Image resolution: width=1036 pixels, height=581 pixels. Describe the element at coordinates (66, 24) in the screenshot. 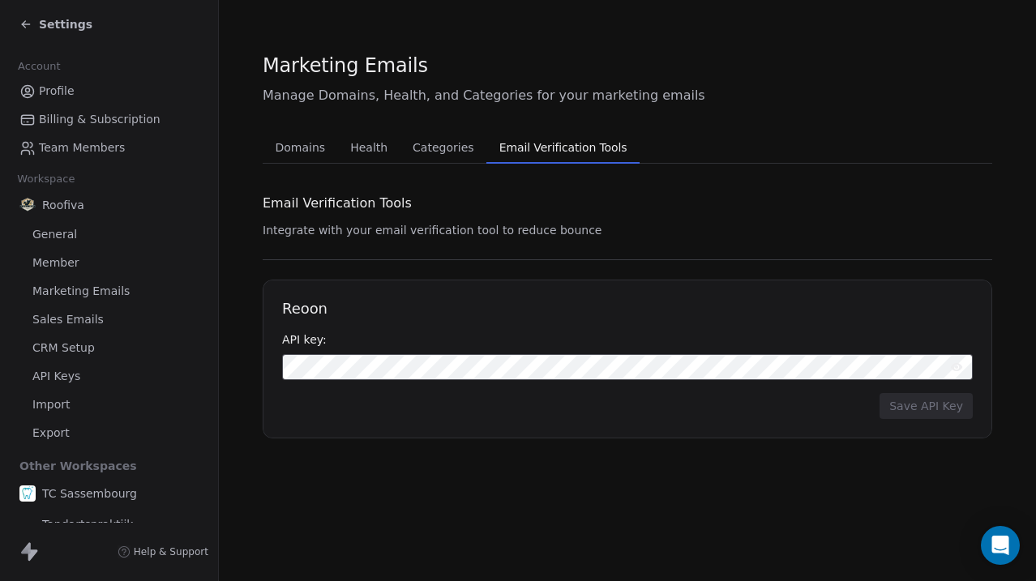

I see `span: Settings` at that location.